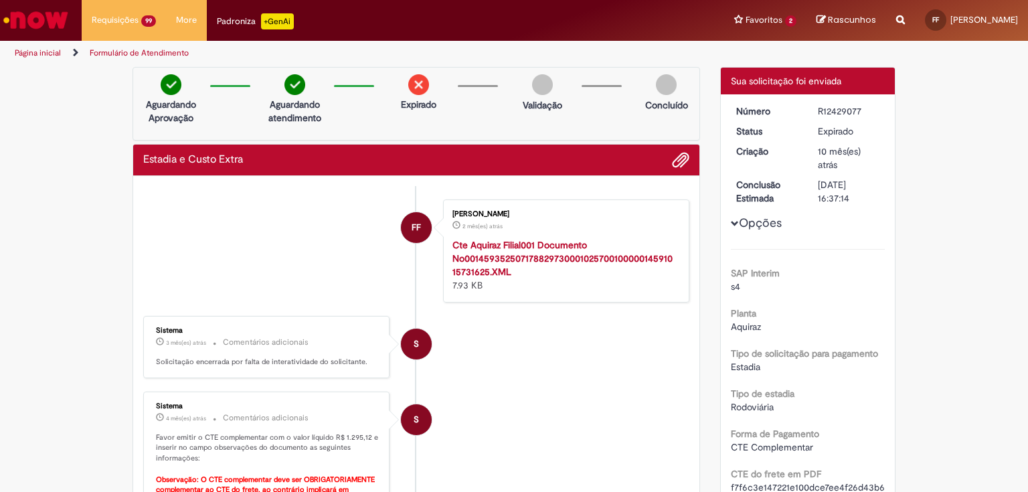 The height and width of the screenshot is (492, 1028). I want to click on span: Rodoviária, so click(752, 407).